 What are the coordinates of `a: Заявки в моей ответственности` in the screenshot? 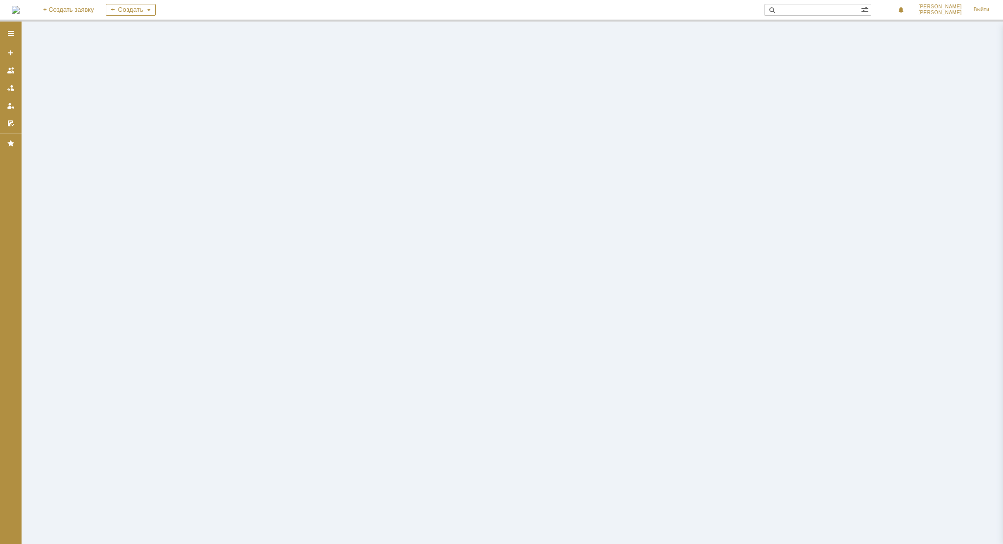 It's located at (11, 88).